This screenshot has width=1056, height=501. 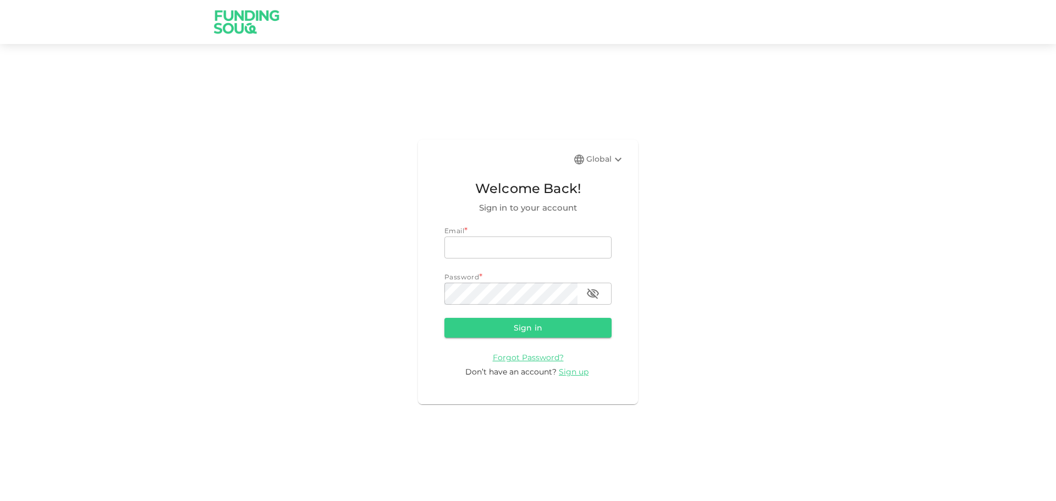 I want to click on button: Sign in, so click(x=528, y=328).